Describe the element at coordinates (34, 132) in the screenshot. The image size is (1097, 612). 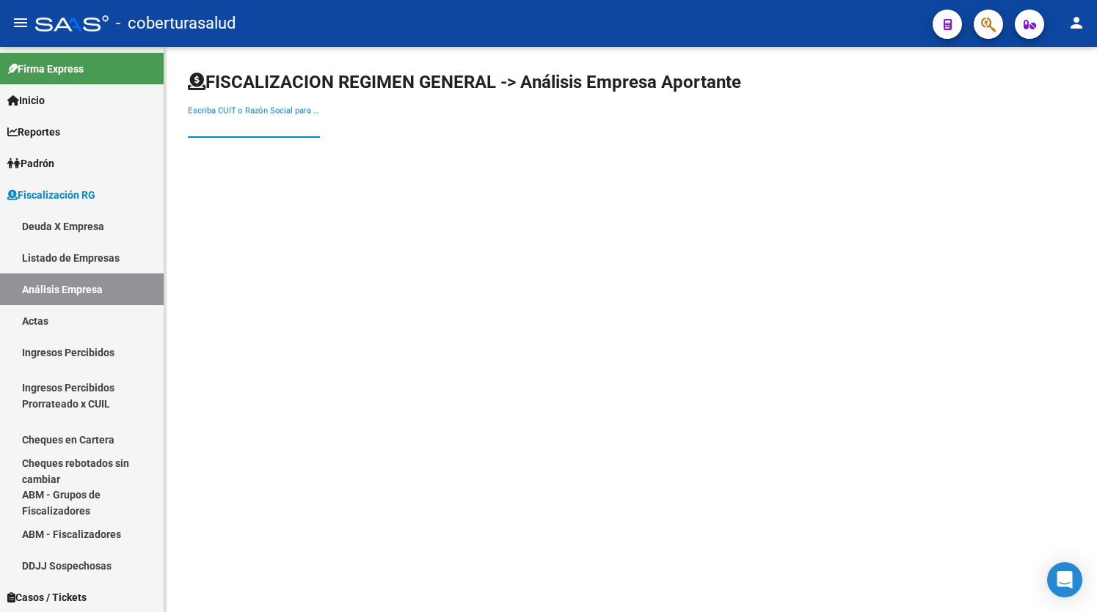
I see `span: Reportes` at that location.